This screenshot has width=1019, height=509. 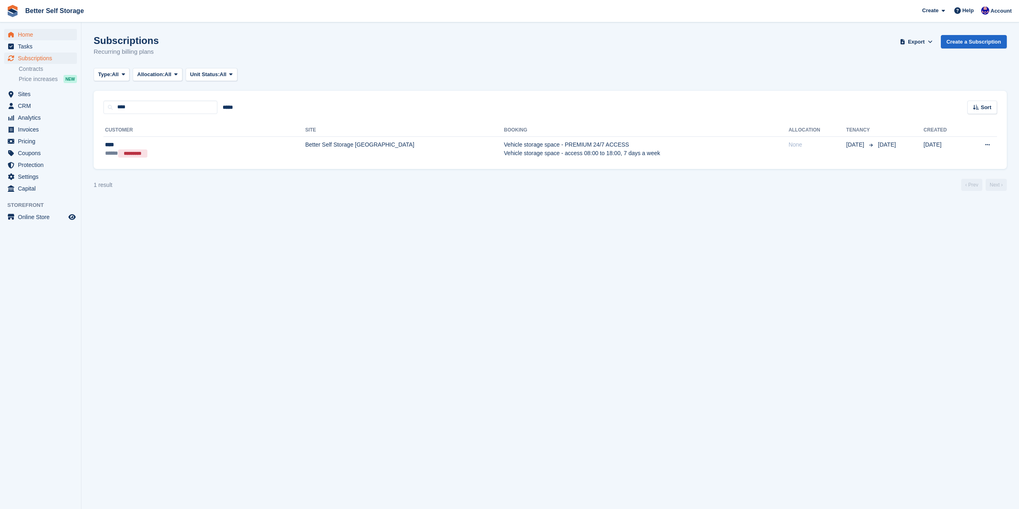 What do you see at coordinates (126, 52) in the screenshot?
I see `p: Recurring billing plans` at bounding box center [126, 52].